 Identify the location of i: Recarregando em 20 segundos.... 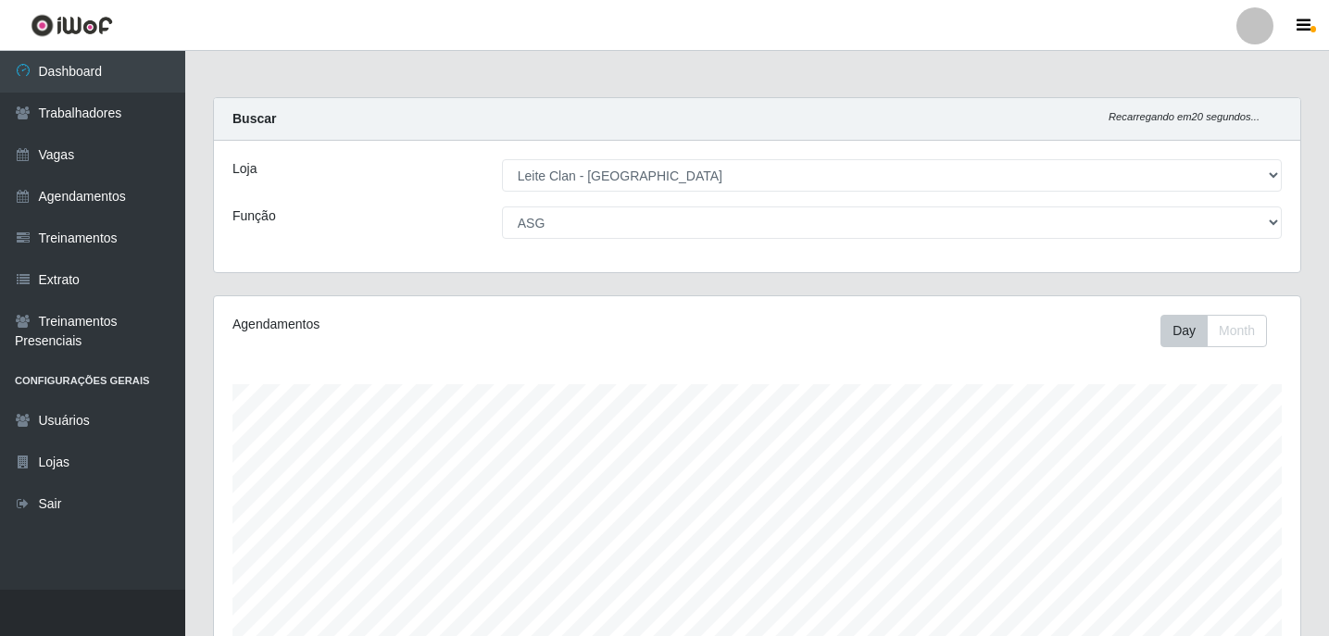
(1183, 117).